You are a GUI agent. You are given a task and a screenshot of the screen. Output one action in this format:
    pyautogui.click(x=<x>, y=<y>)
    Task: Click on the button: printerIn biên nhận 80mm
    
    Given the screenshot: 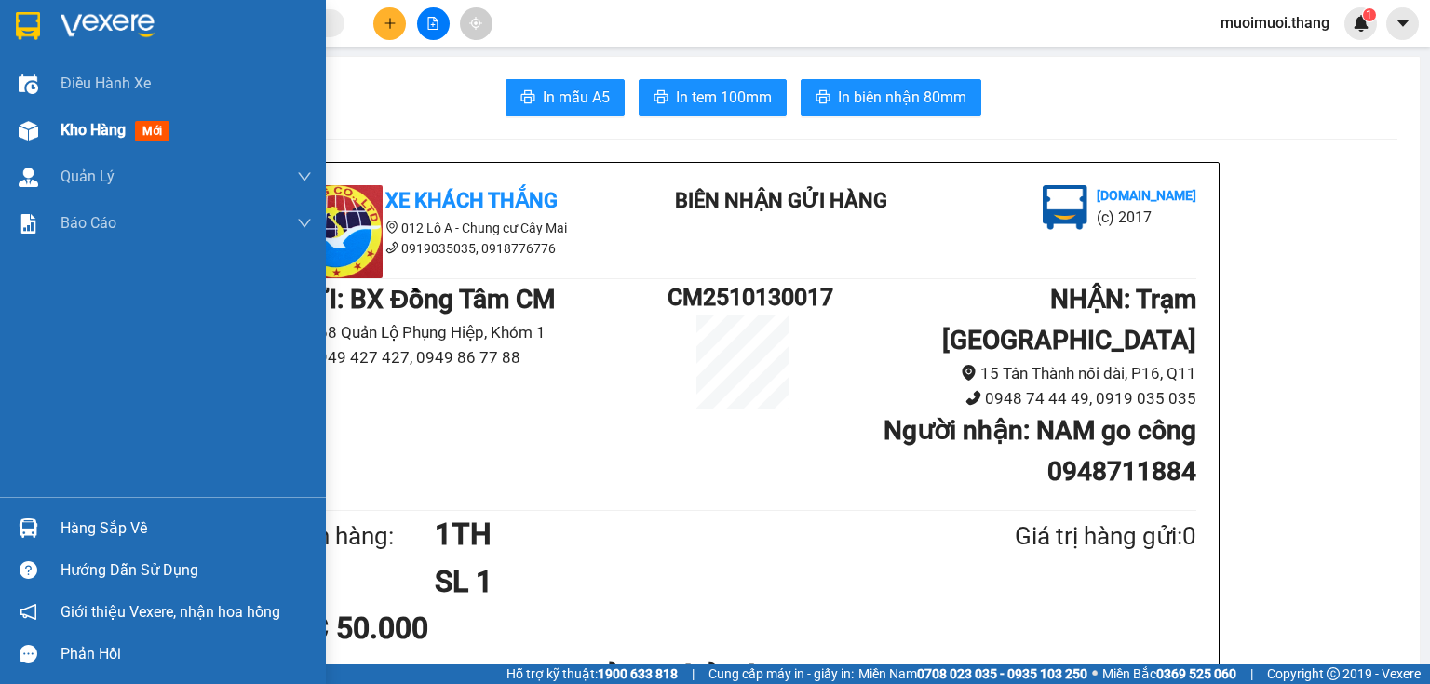 What is the action you would take?
    pyautogui.click(x=891, y=98)
    